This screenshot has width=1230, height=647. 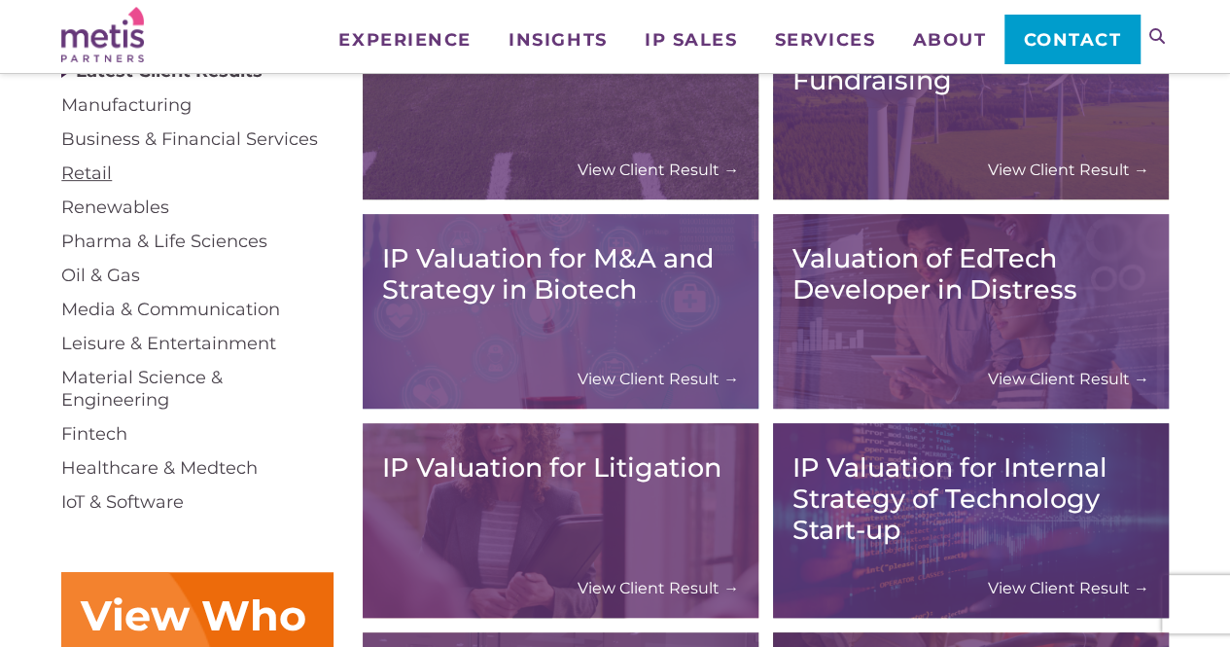 What do you see at coordinates (160, 468) in the screenshot?
I see `a: Healthcare & Medtech` at bounding box center [160, 468].